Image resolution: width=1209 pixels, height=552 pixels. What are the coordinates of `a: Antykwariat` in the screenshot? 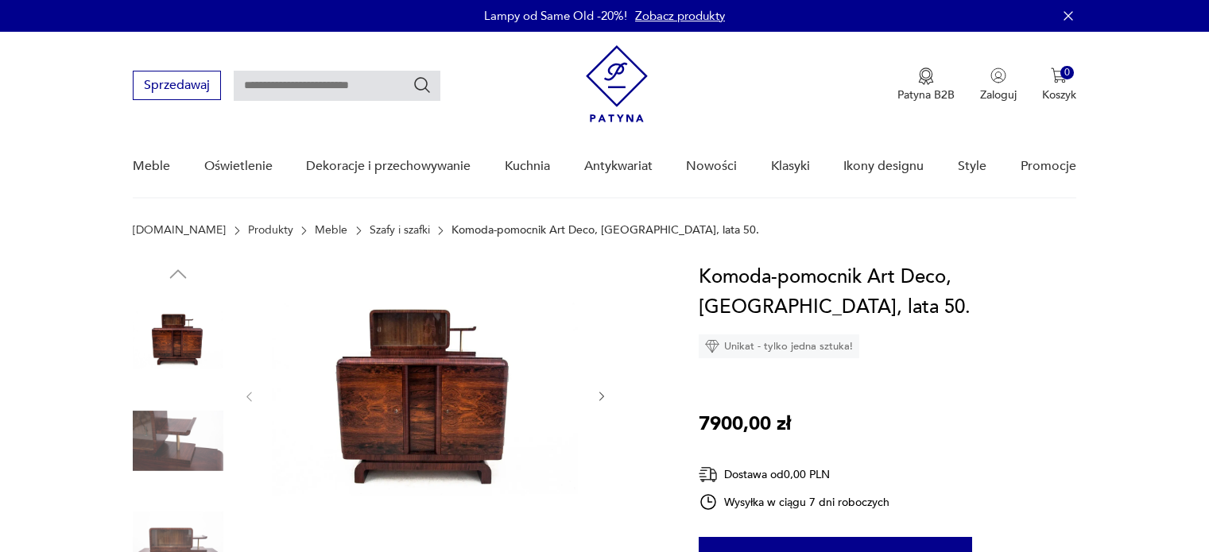 It's located at (618, 166).